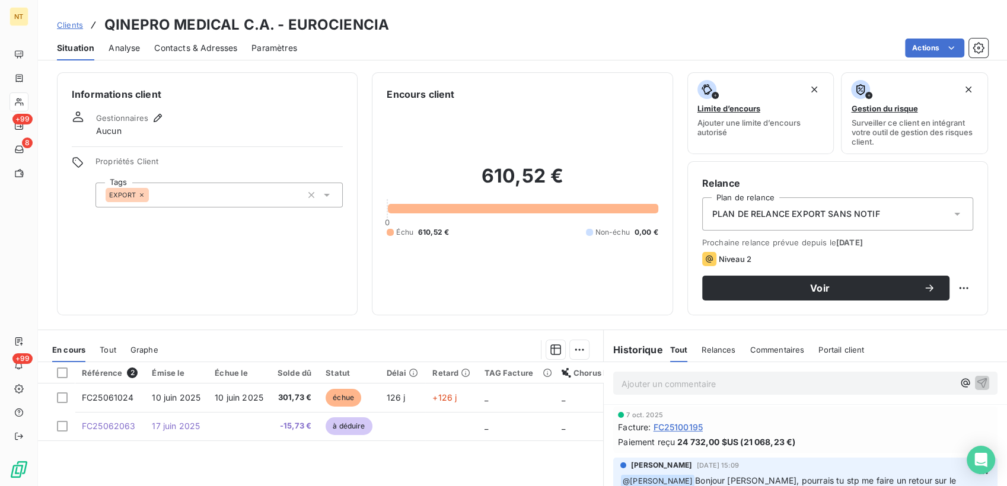 This screenshot has width=1007, height=486. Describe the element at coordinates (647, 442) in the screenshot. I see `span: Paiement reçu` at that location.